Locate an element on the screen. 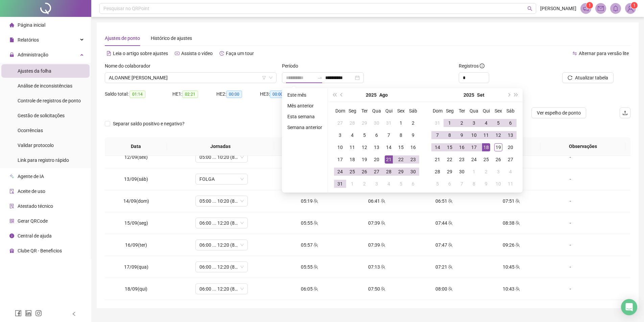 This screenshot has height=322, width=644. td: 2025-09-02 is located at coordinates (462, 123).